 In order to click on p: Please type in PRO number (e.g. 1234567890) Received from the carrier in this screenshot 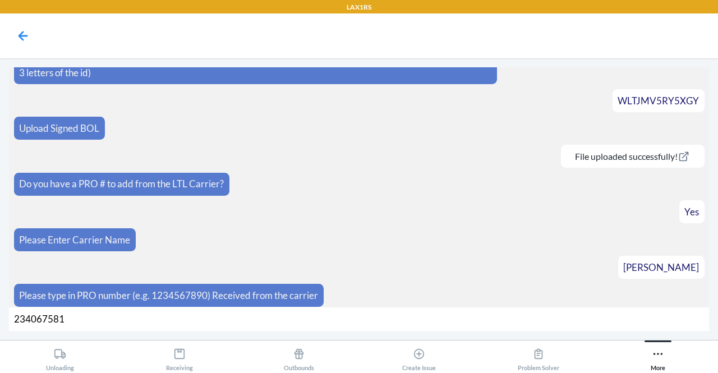, I will do `click(168, 296)`.